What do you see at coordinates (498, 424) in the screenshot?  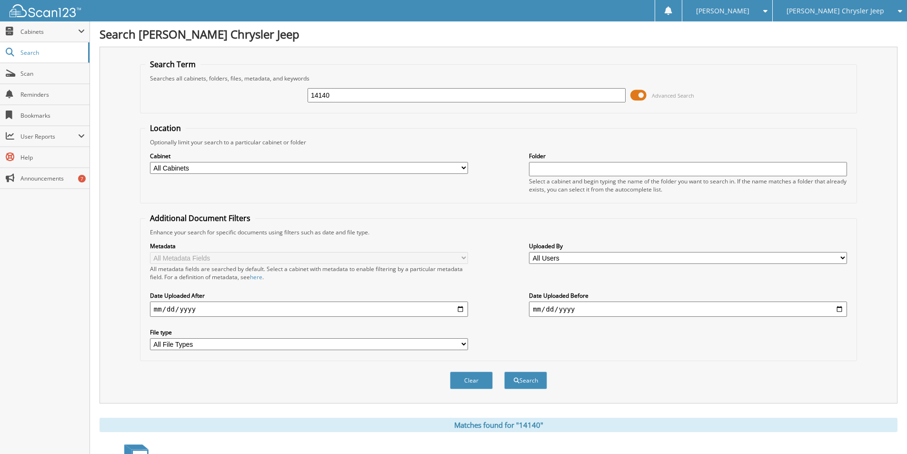 I see `div: Matches found for "14140"` at bounding box center [498, 424].